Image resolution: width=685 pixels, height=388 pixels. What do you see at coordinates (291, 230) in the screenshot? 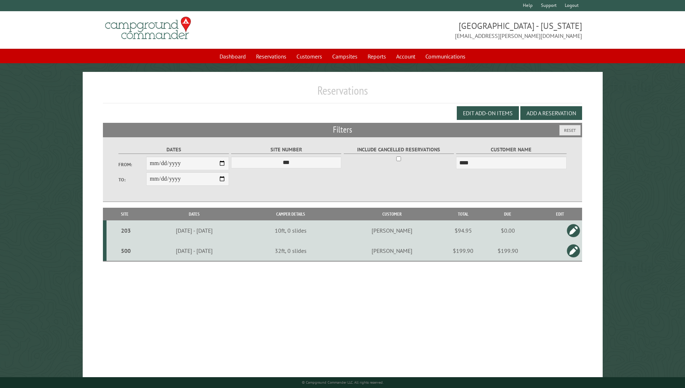
I see `td: 10ft, 0 slides` at bounding box center [291, 230].